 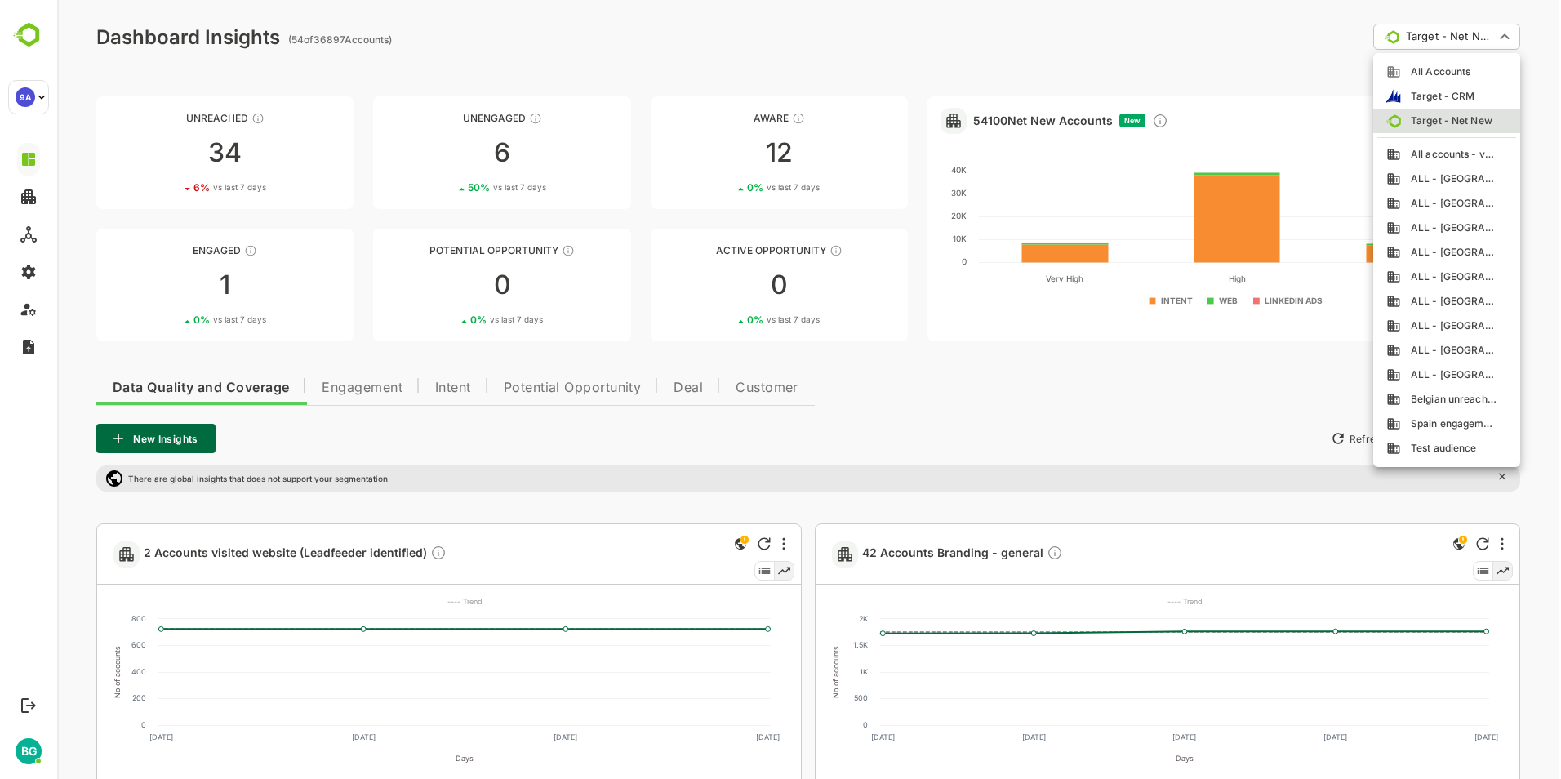 What do you see at coordinates (1378, 72) in the screenshot?
I see `span: All Accounts` at bounding box center [1378, 72].